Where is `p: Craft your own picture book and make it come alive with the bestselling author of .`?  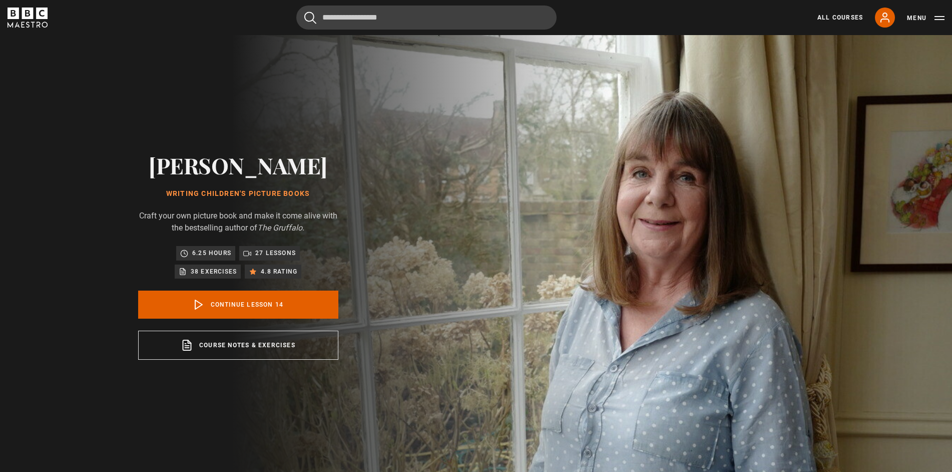
p: Craft your own picture book and make it come alive with the bestselling author of . is located at coordinates (238, 222).